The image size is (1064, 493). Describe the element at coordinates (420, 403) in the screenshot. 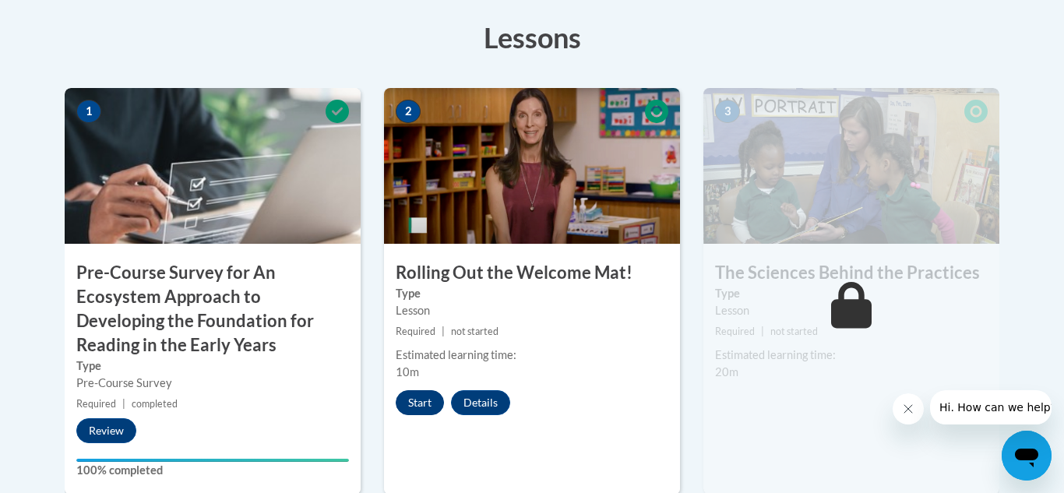

I see `button: Start` at that location.